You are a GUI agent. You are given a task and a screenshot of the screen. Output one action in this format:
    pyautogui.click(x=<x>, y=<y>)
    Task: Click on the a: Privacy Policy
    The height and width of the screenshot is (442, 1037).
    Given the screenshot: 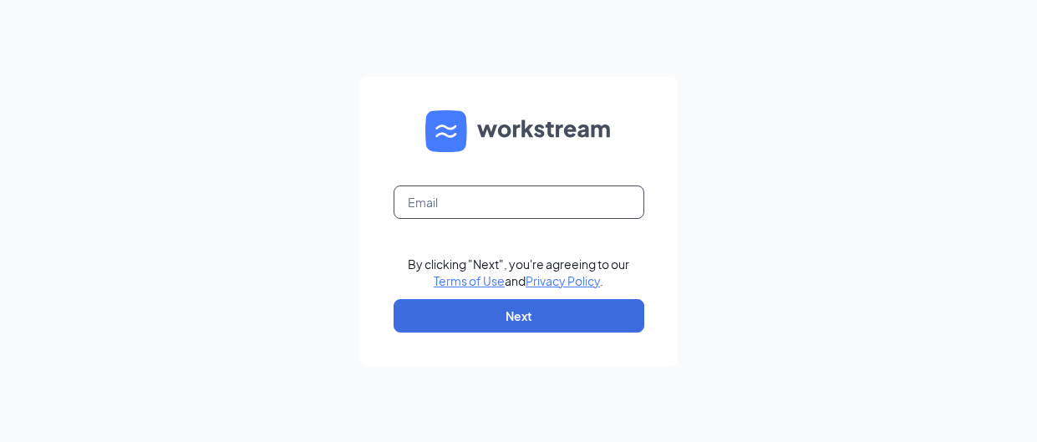 What is the action you would take?
    pyautogui.click(x=562, y=281)
    